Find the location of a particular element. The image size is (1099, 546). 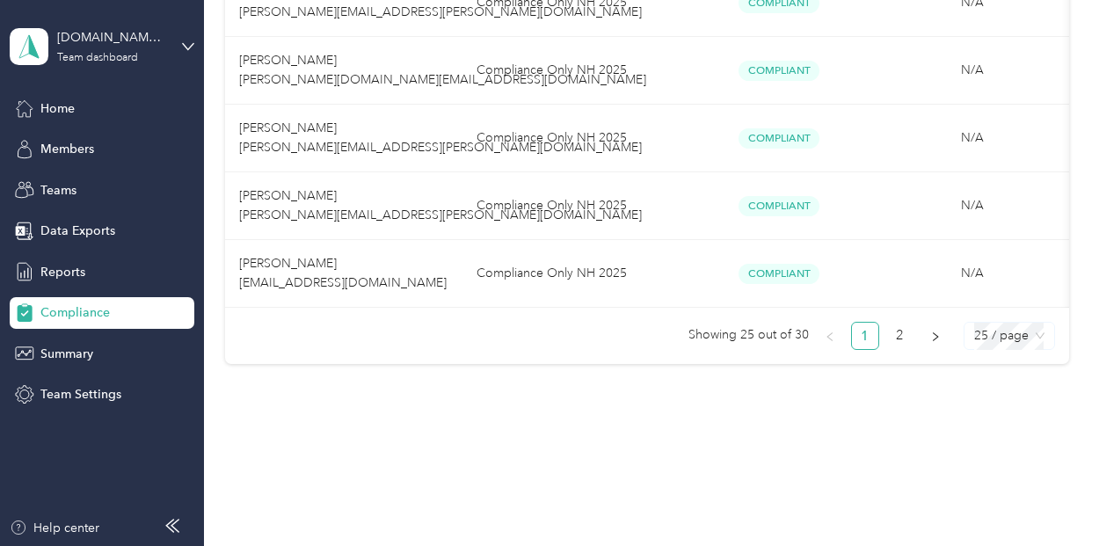

div: Team dashboard is located at coordinates (98, 58).